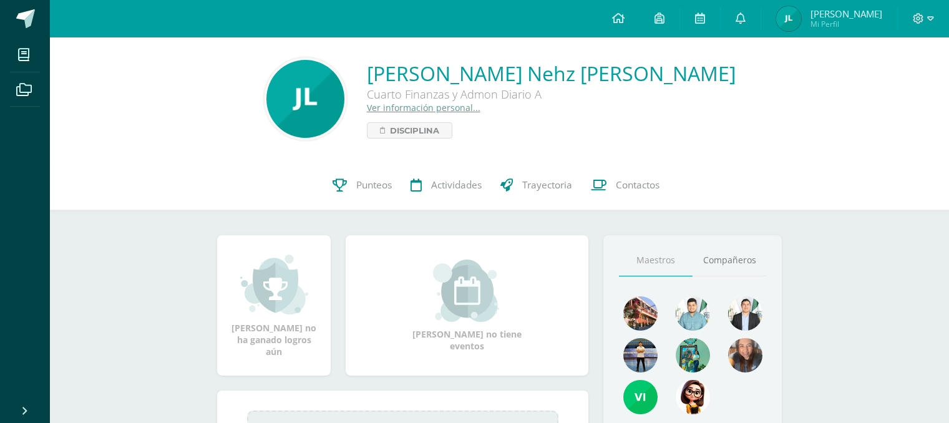  I want to click on img: event_small.png, so click(467, 291).